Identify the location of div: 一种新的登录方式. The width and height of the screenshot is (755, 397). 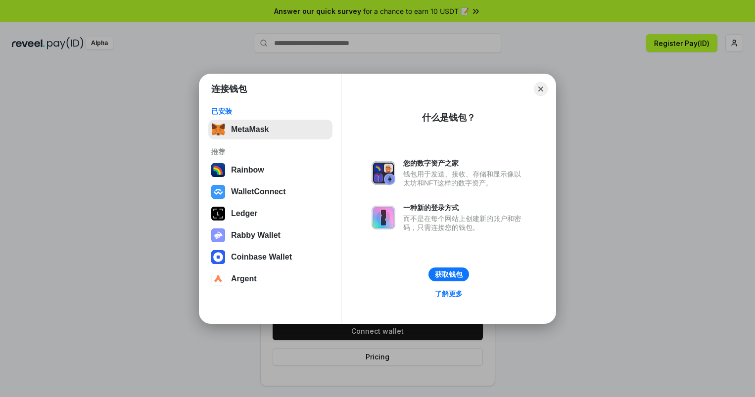
(464, 208).